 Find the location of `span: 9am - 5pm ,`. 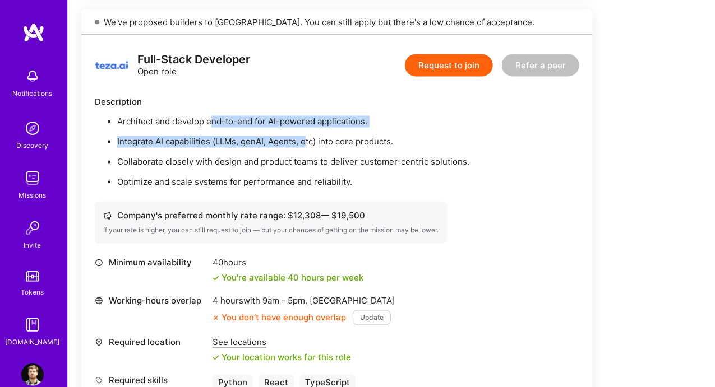

span: 9am - 5pm , is located at coordinates (285, 301).